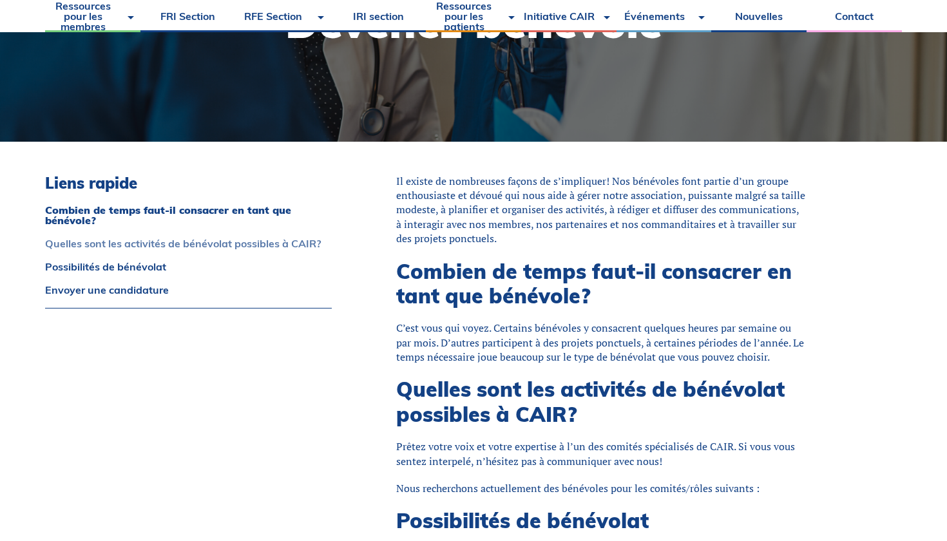 The width and height of the screenshot is (947, 541). I want to click on h2: Possibilités de bénévolat, so click(600, 520).